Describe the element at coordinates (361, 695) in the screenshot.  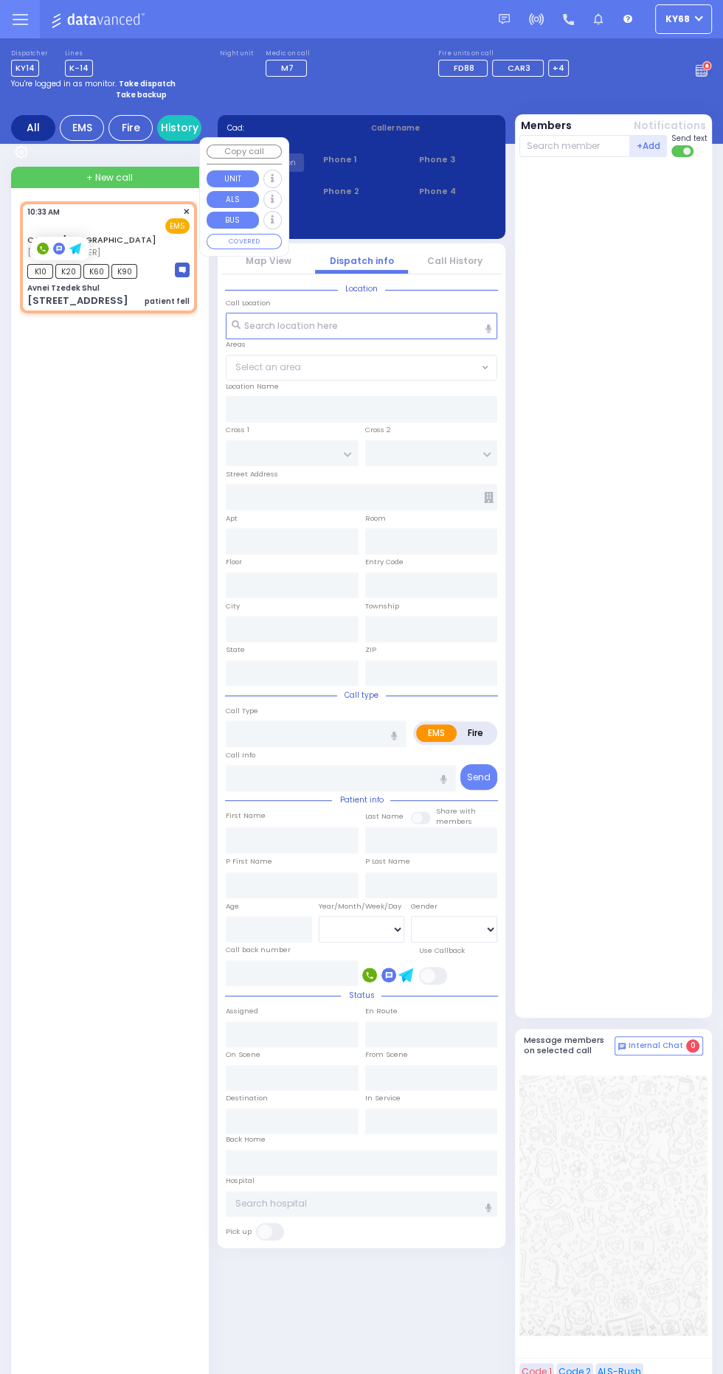
I see `span: Call type` at that location.